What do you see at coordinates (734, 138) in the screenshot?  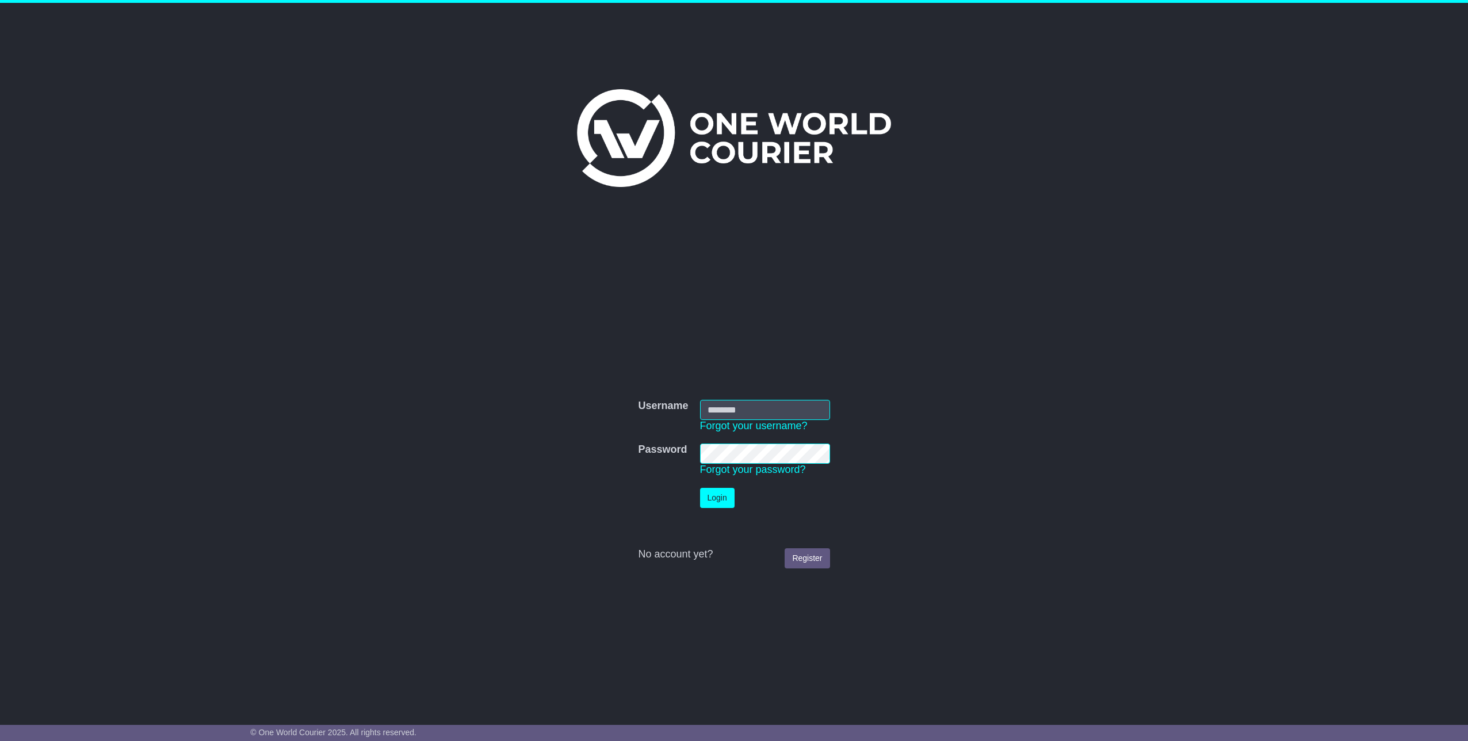 I see `img: One World` at bounding box center [734, 138].